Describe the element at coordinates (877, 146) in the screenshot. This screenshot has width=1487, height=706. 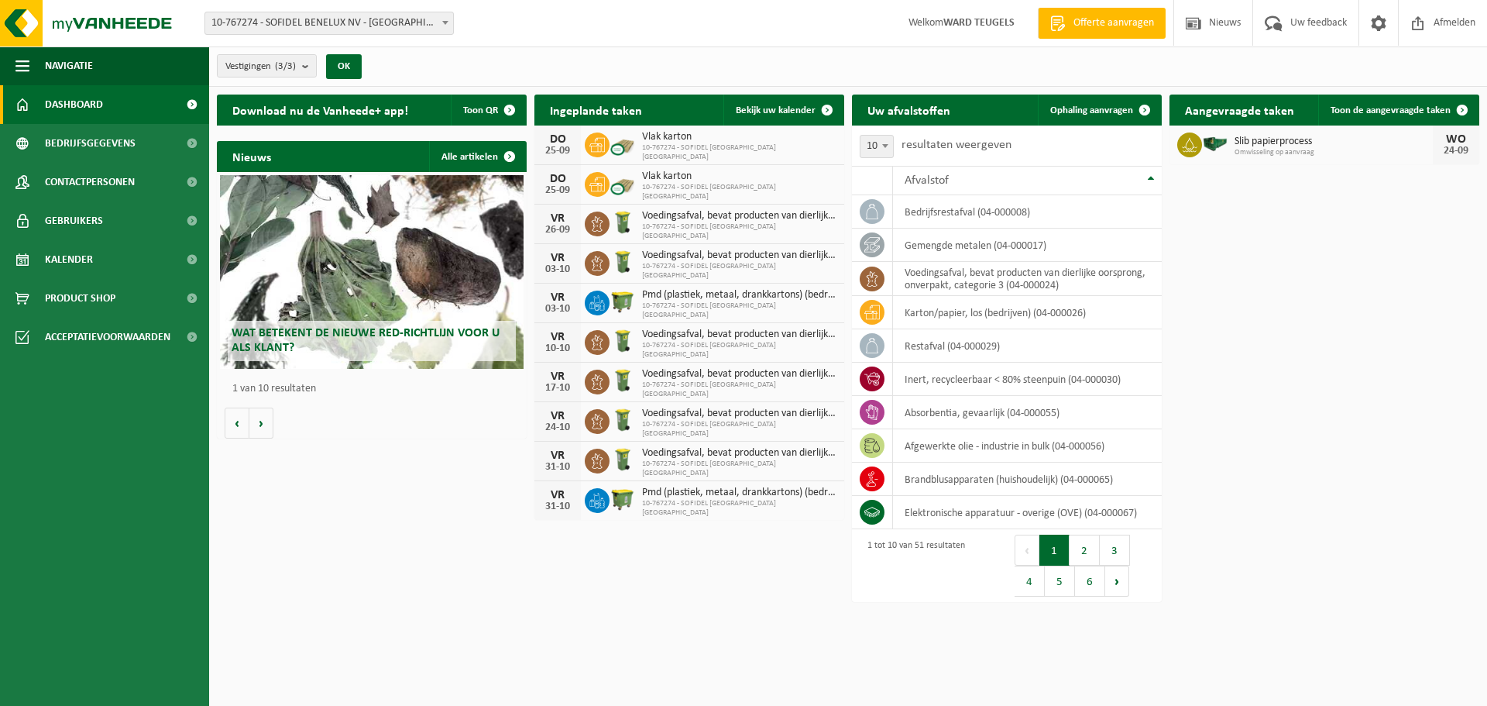
I see `span: 10` at that location.